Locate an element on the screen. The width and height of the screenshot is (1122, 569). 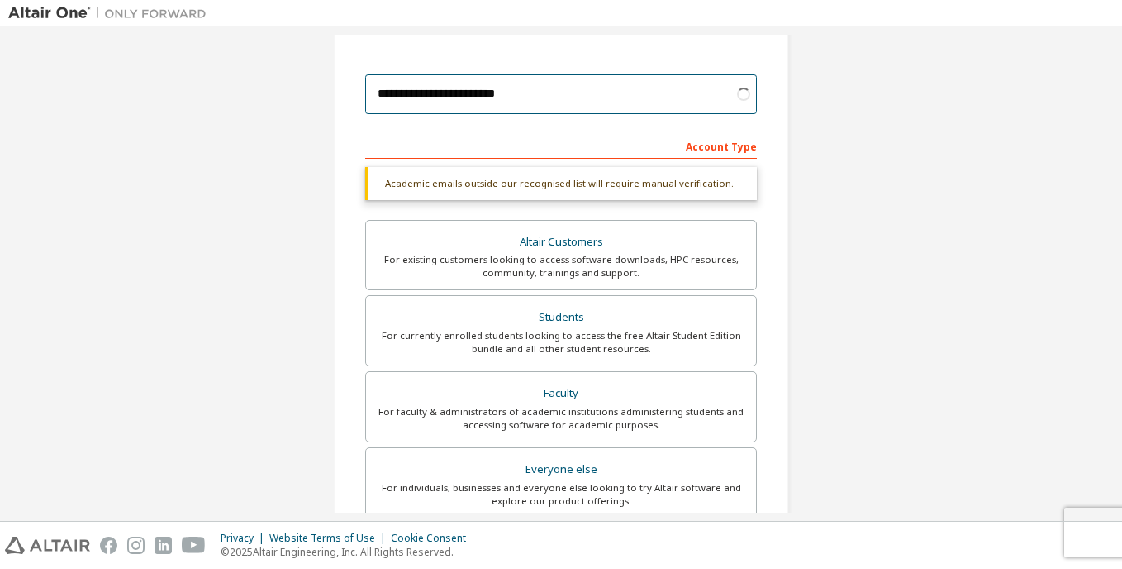
div: Cookie Consent is located at coordinates (433, 538).